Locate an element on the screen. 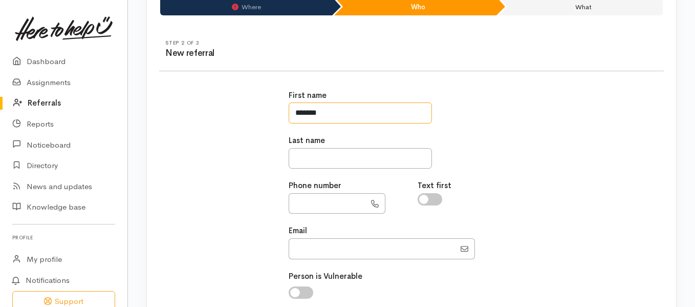 This screenshot has width=695, height=307. h6: Step 2 of 3 is located at coordinates (288, 42).